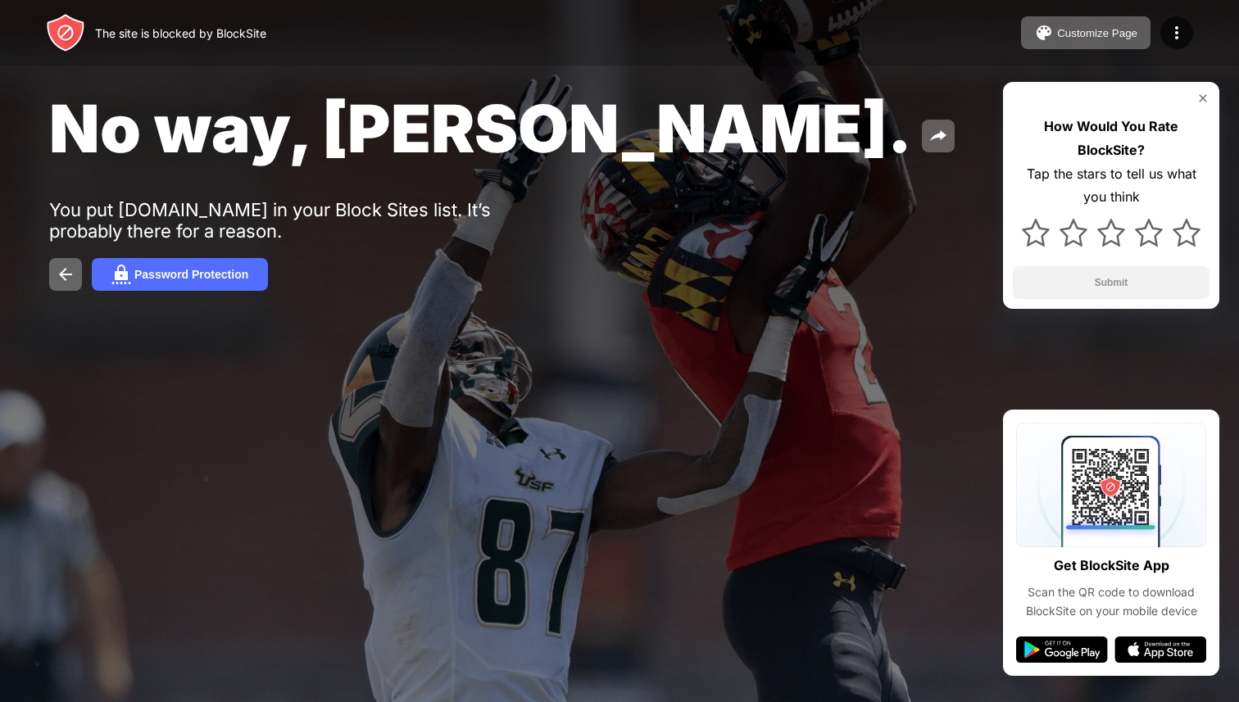  Describe the element at coordinates (1177, 33) in the screenshot. I see `img: menu-icon.svg` at that location.